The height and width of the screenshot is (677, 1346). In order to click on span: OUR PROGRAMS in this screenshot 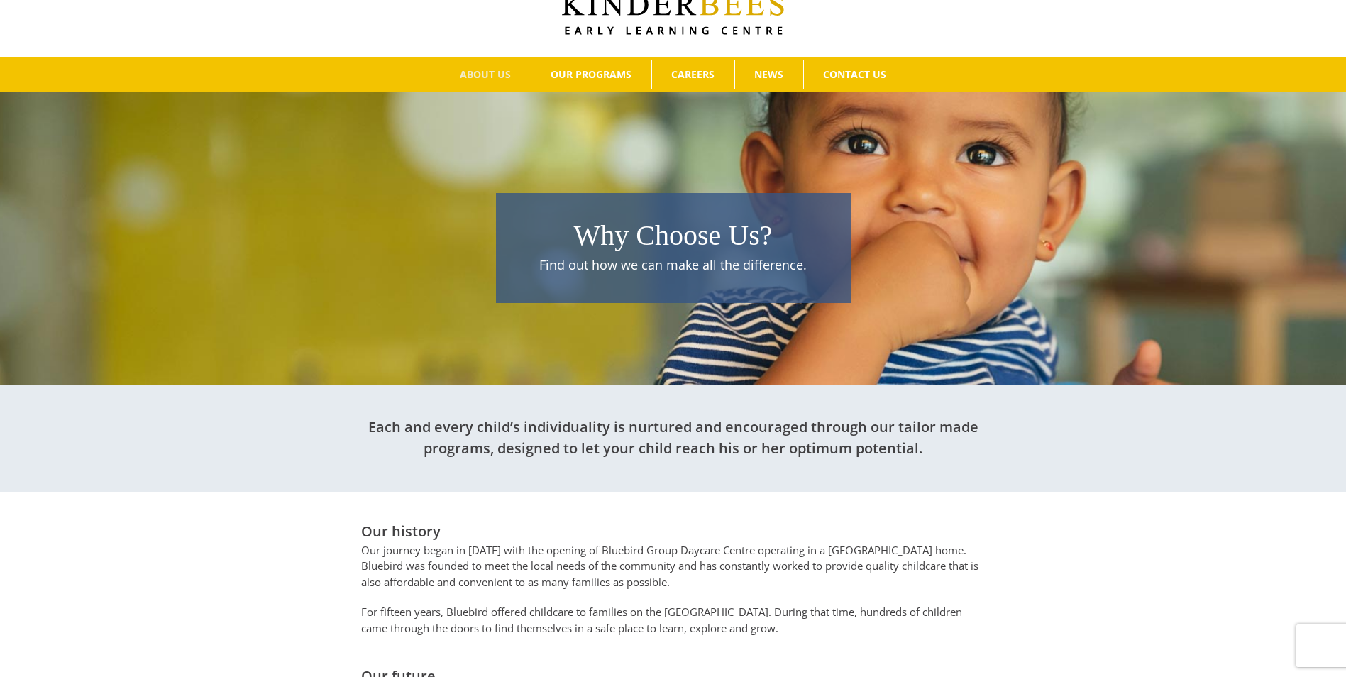, I will do `click(591, 75)`.